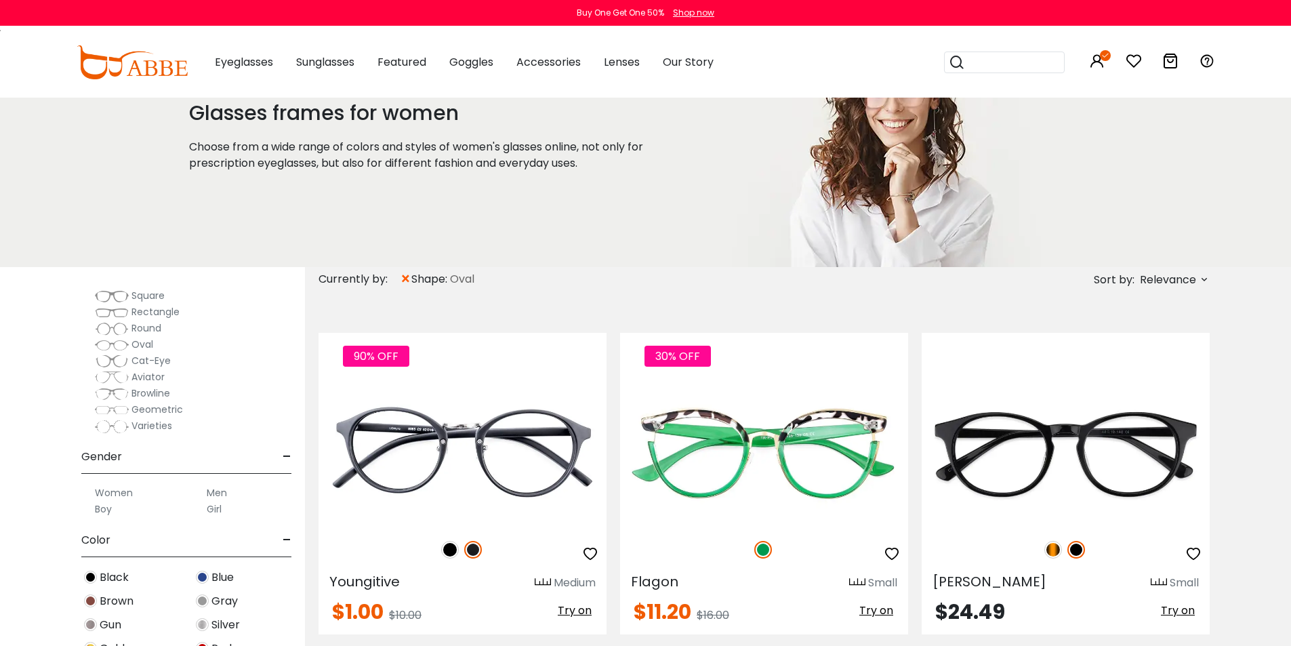 The width and height of the screenshot is (1291, 646). I want to click on span: Youngitive, so click(365, 581).